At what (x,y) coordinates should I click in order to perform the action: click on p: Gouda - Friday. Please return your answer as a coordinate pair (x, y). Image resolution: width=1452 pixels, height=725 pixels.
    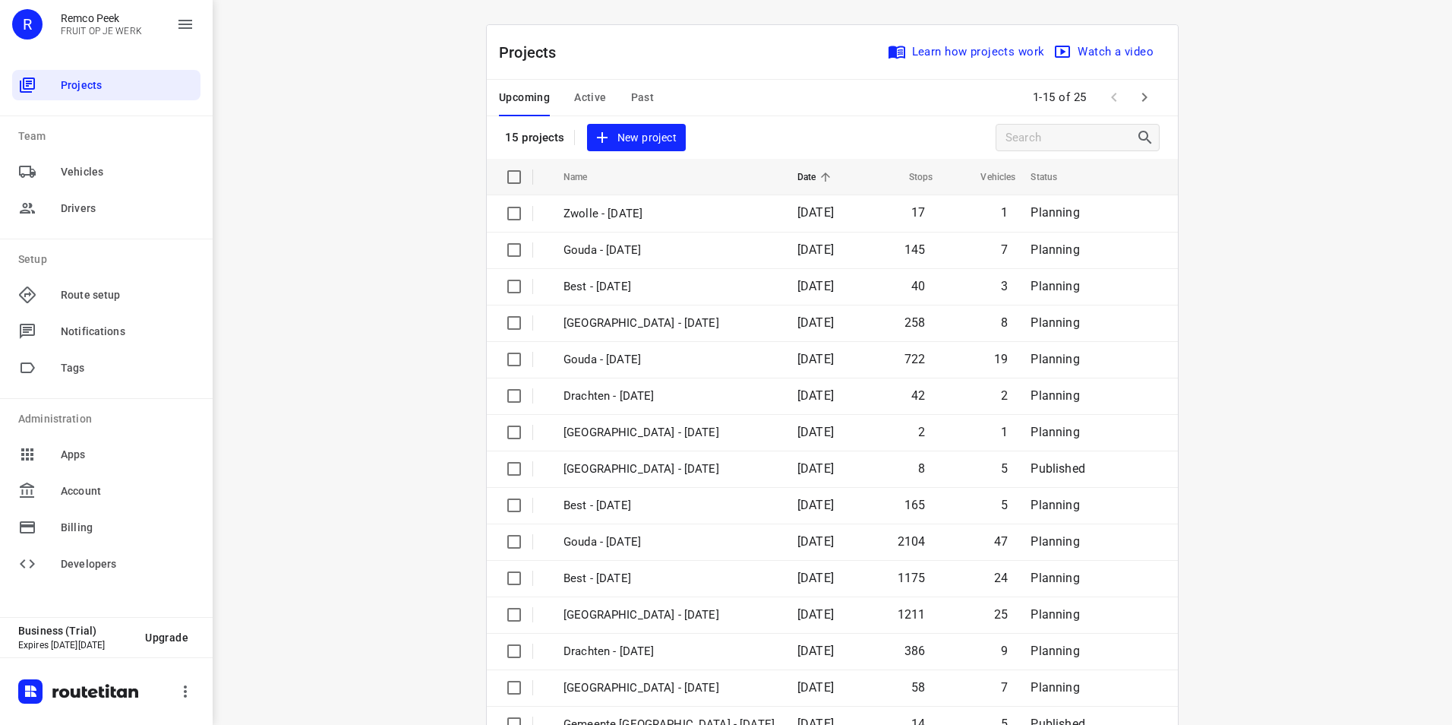
    Looking at the image, I should click on (669, 250).